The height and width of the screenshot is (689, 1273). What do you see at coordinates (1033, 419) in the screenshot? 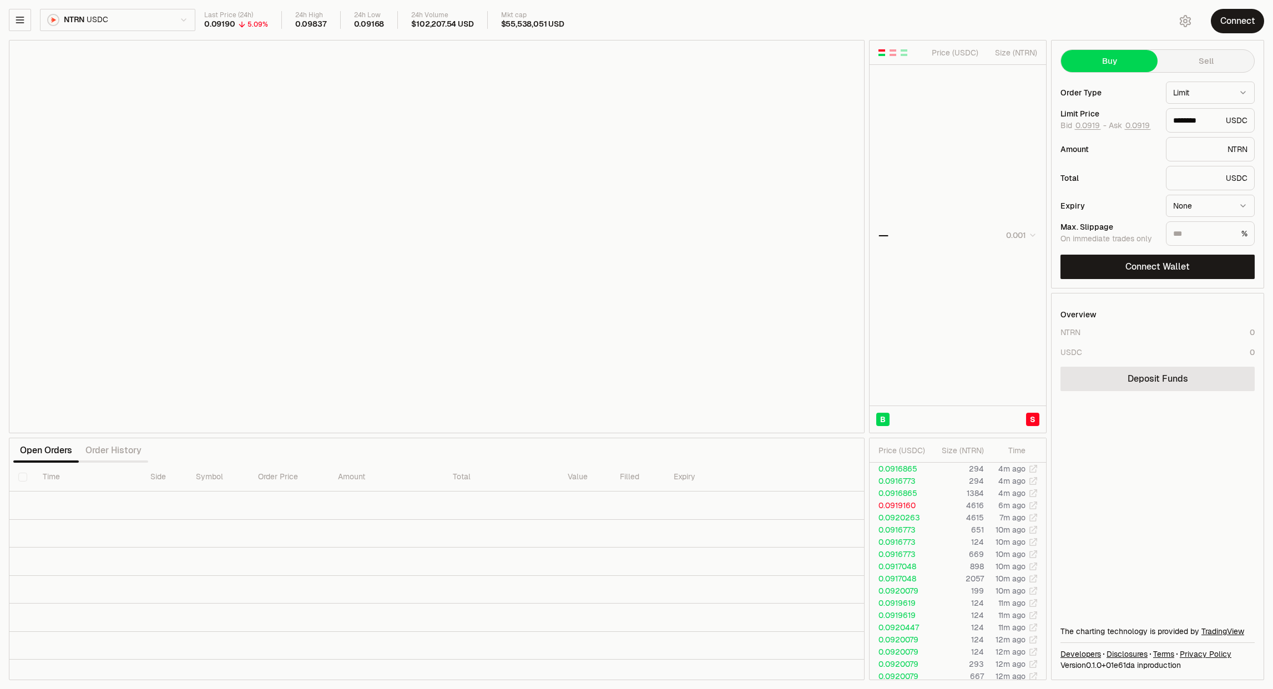
I see `span: S` at bounding box center [1033, 419].